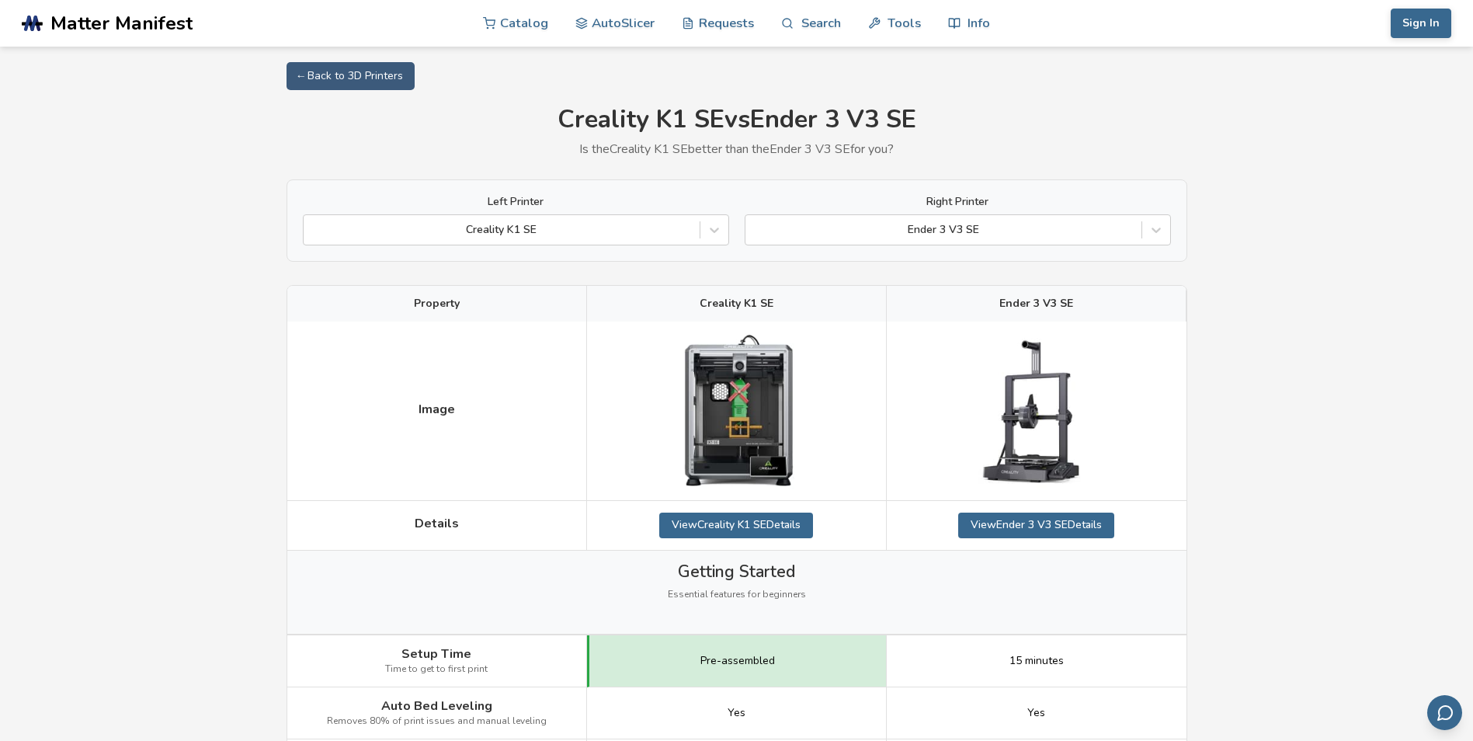 The width and height of the screenshot is (1473, 741). What do you see at coordinates (1036, 304) in the screenshot?
I see `span: Ender 3 V3 SE` at bounding box center [1036, 304].